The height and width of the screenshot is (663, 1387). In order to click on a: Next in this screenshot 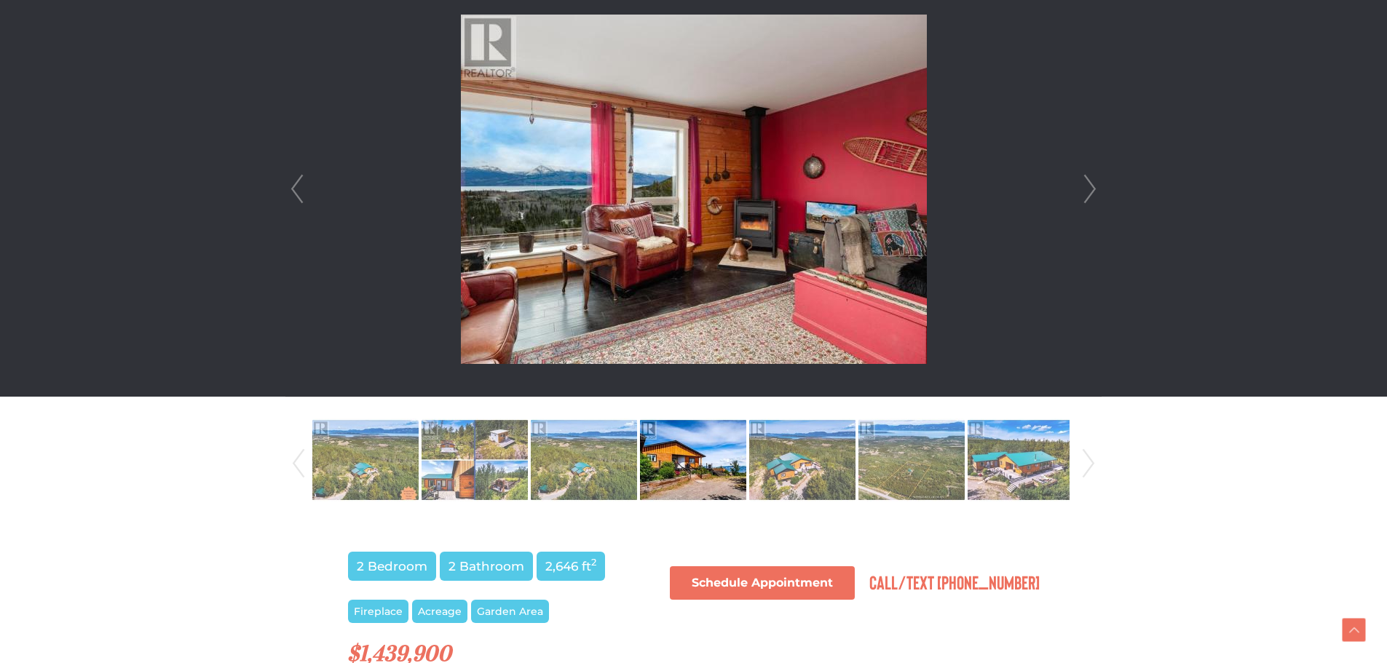, I will do `click(1089, 464)`.